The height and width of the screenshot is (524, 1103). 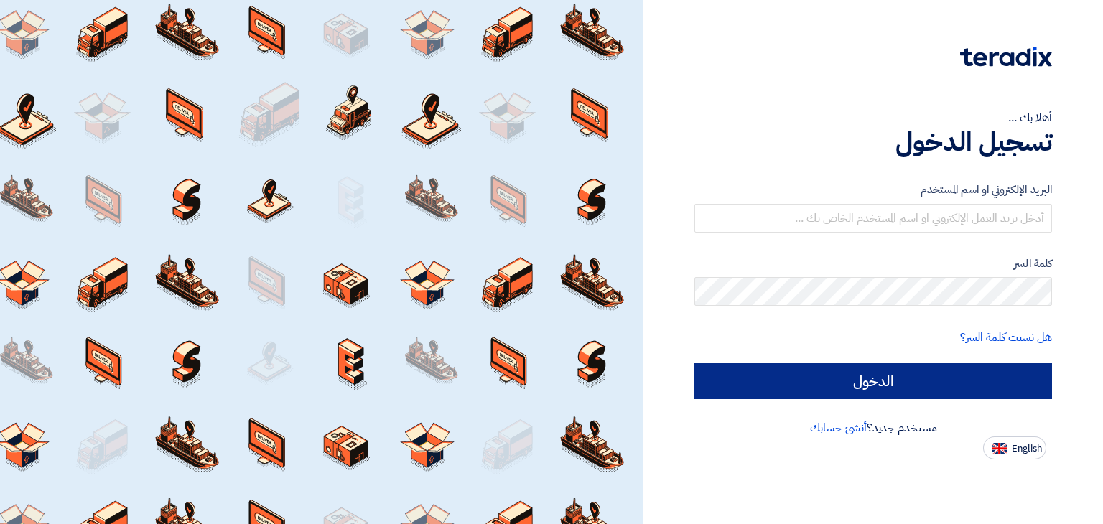 What do you see at coordinates (1027, 449) in the screenshot?
I see `span: English` at bounding box center [1027, 449].